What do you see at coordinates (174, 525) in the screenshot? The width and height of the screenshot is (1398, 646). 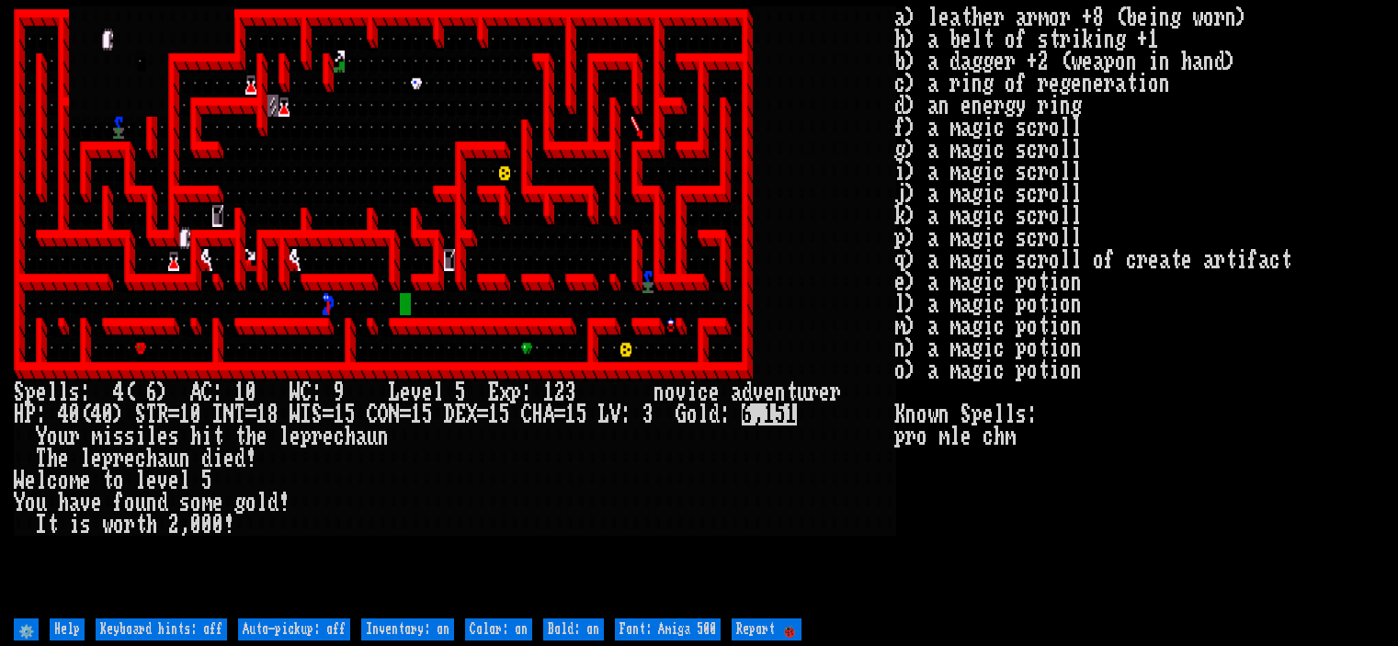 I see `div: 2` at bounding box center [174, 525].